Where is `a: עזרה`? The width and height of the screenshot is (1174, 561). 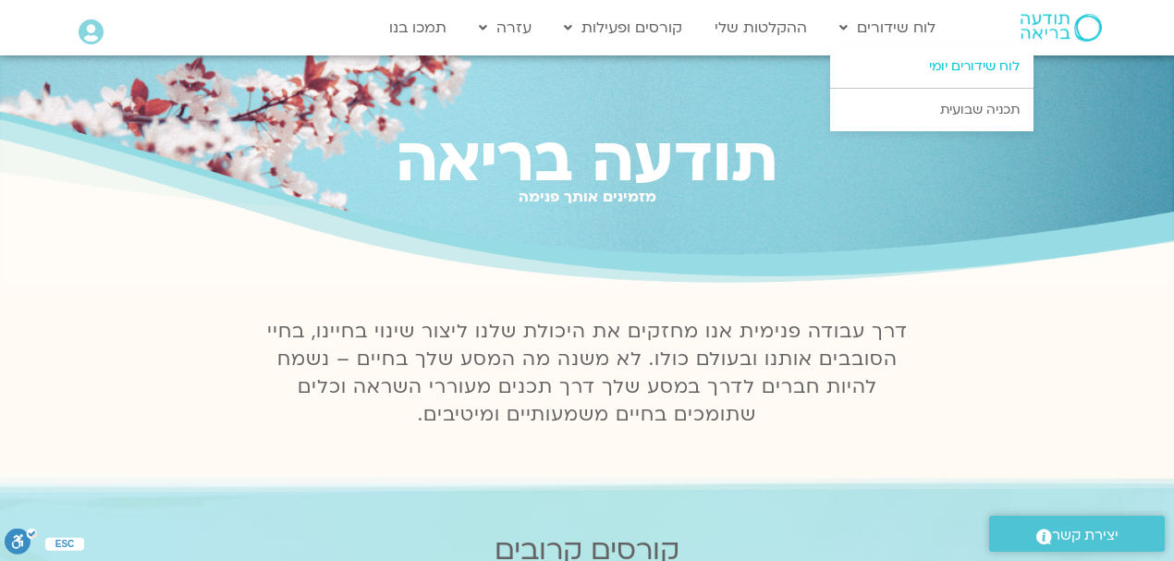 a: עזרה is located at coordinates (505, 28).